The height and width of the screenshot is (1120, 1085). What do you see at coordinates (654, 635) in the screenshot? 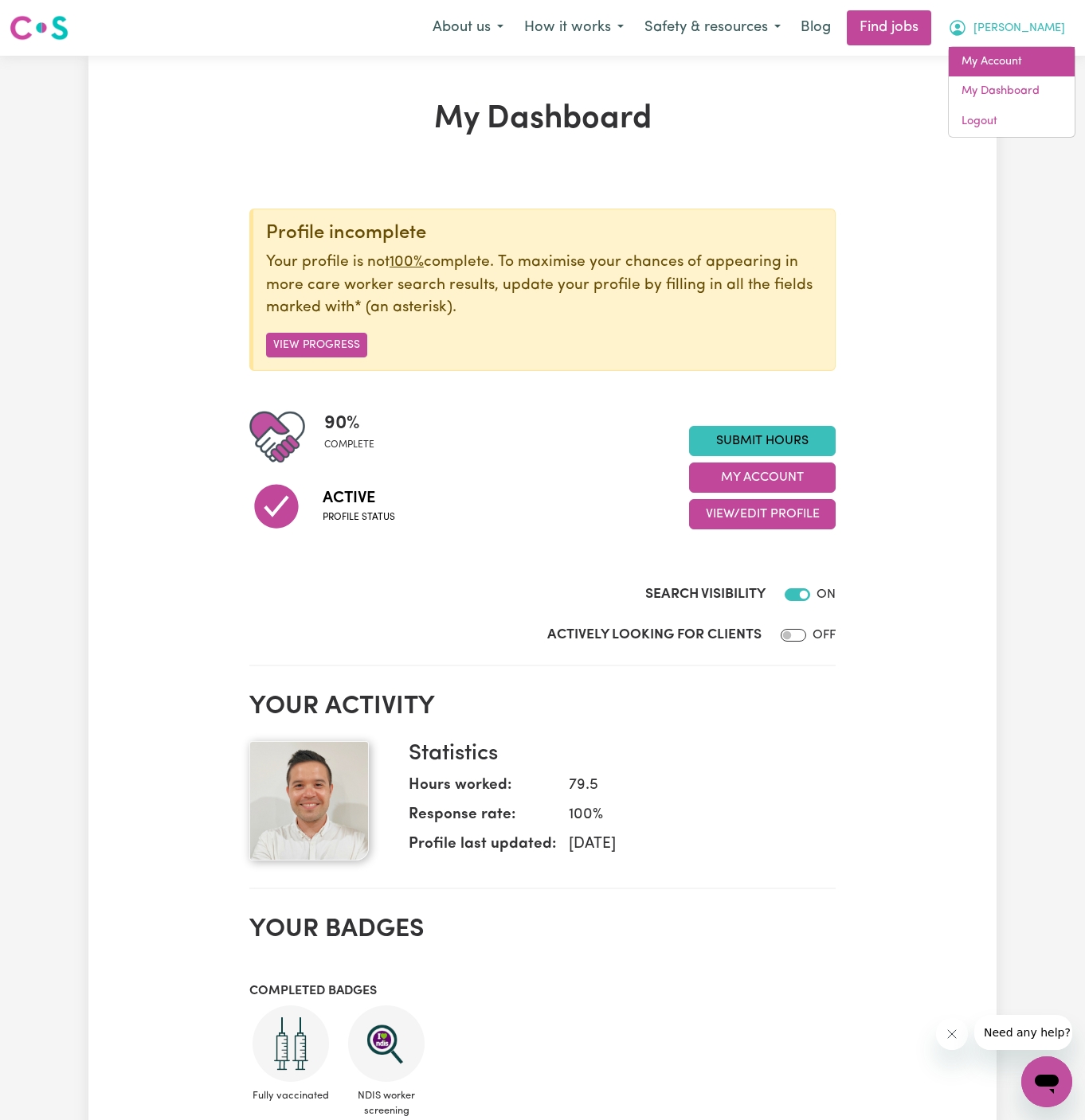
I see `label: Actively Looking for Clients` at bounding box center [654, 635].